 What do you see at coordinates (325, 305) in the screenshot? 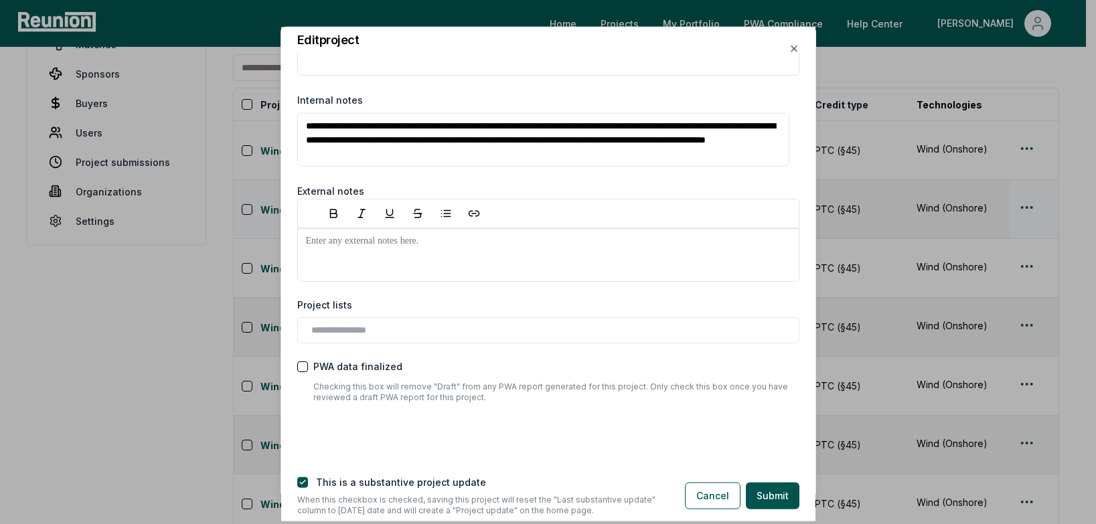
I see `label: Project lists` at bounding box center [325, 305].